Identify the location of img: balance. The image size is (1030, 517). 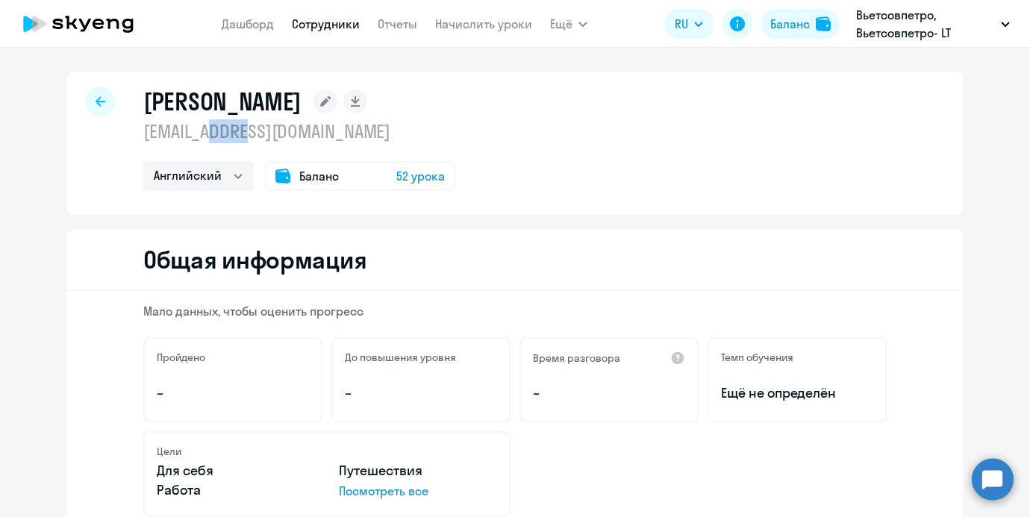
(823, 24).